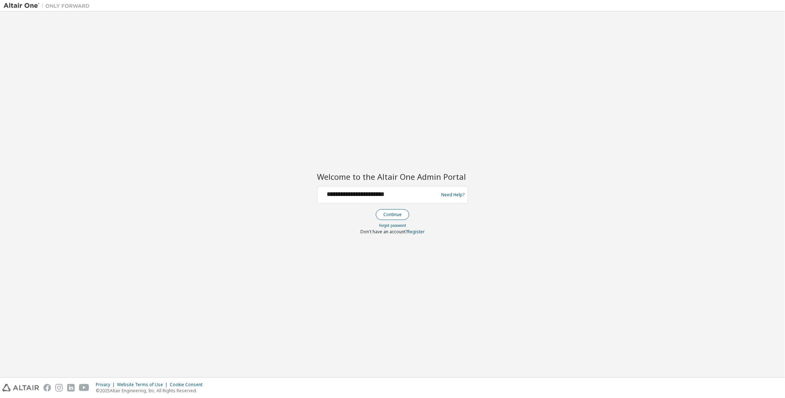 The width and height of the screenshot is (785, 398). I want to click on a: Forgot password, so click(392, 225).